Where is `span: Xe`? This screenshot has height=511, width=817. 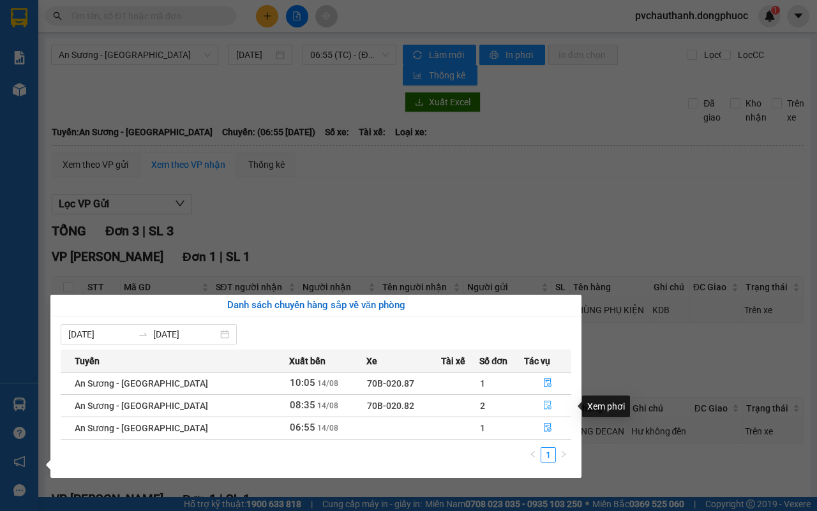 span: Xe is located at coordinates (372, 361).